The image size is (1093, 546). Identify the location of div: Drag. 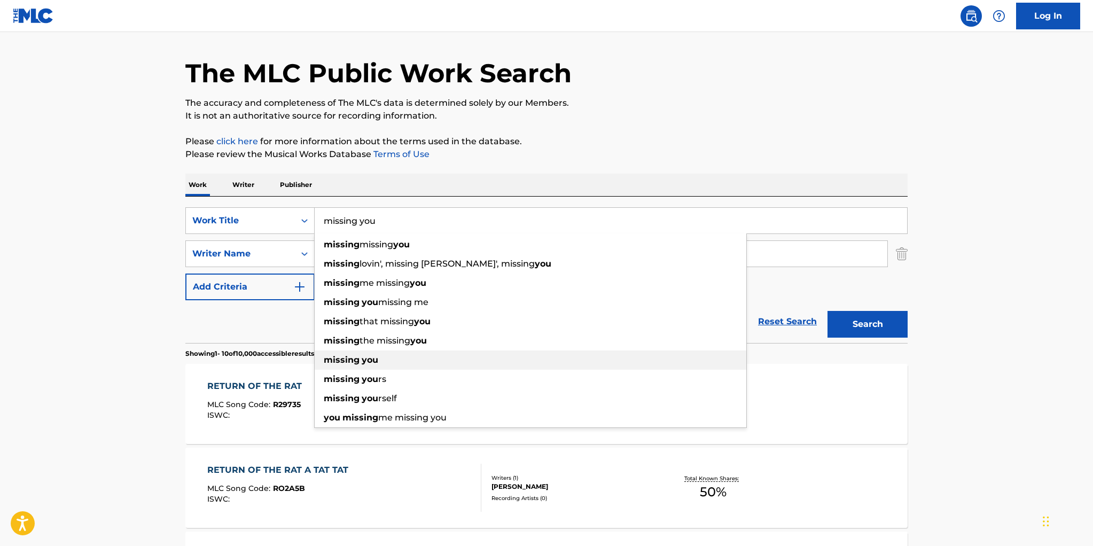
(1046, 521).